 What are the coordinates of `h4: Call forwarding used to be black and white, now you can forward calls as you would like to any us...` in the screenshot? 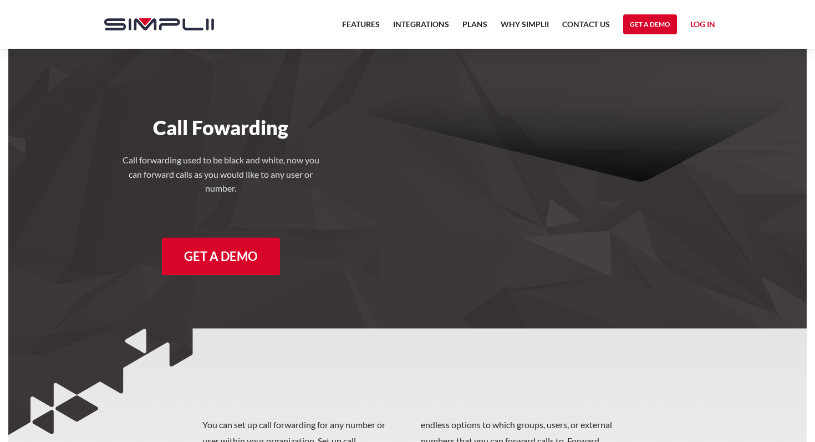 It's located at (221, 174).